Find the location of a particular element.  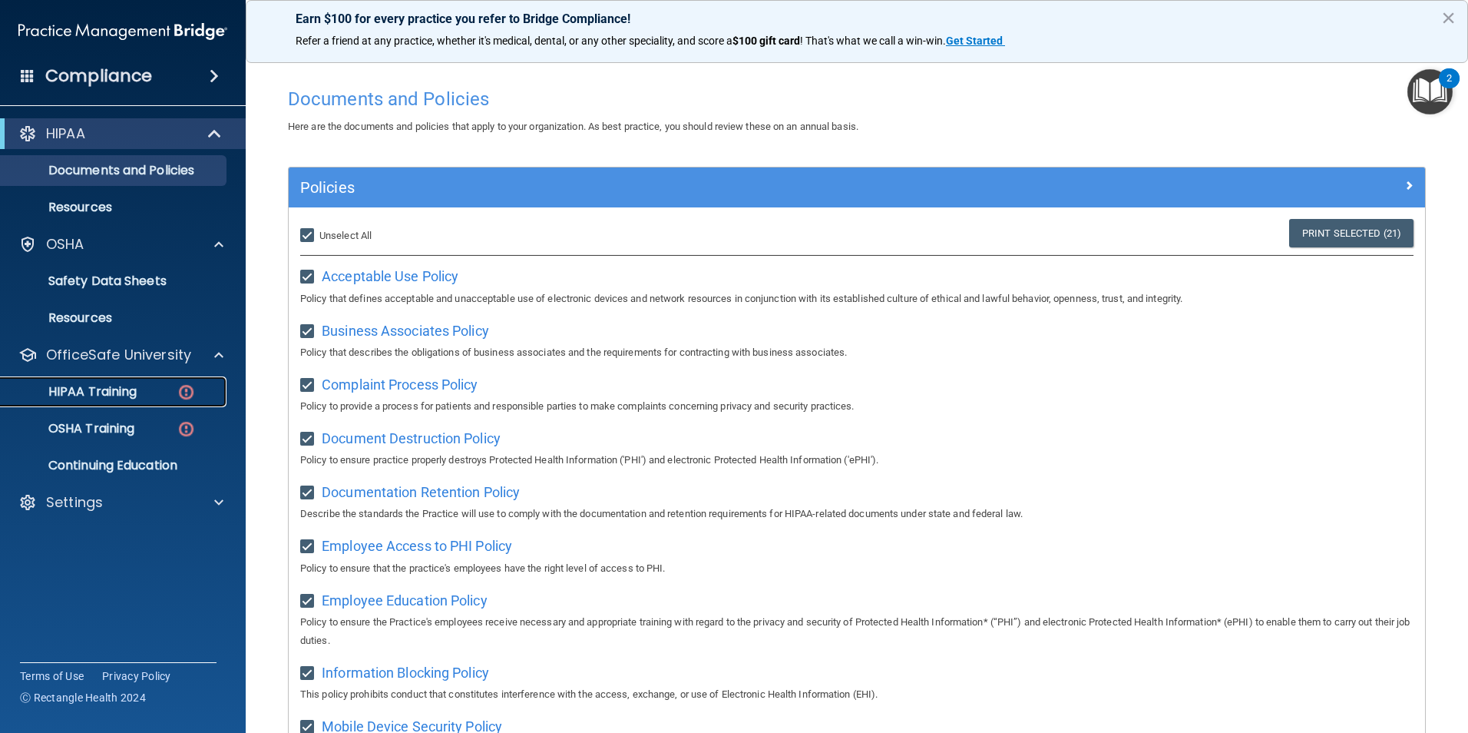

a: Print Selected (21) is located at coordinates (1352, 233).